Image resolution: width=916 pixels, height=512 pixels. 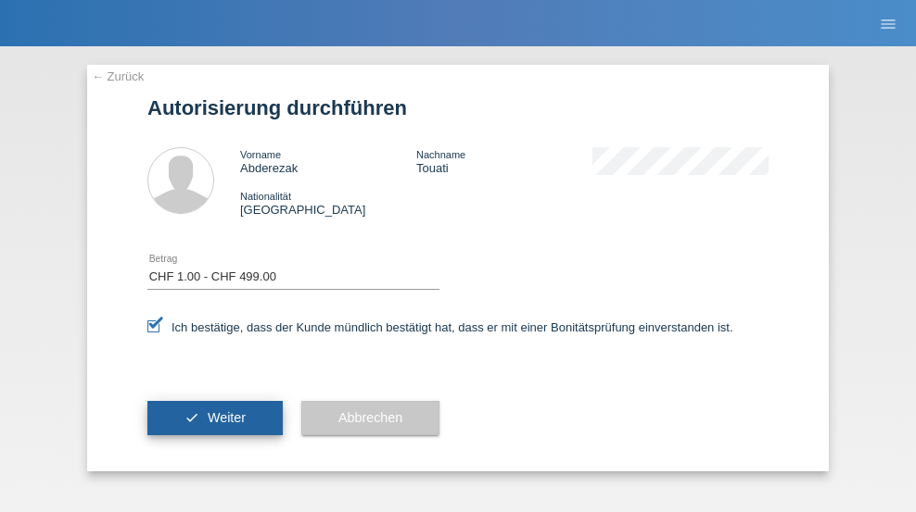 I want to click on span: Nachname, so click(x=440, y=155).